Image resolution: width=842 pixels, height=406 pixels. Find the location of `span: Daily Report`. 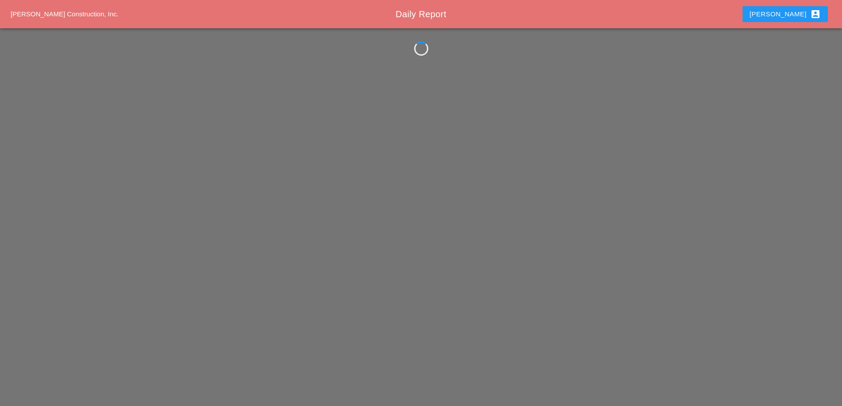

span: Daily Report is located at coordinates (421, 14).